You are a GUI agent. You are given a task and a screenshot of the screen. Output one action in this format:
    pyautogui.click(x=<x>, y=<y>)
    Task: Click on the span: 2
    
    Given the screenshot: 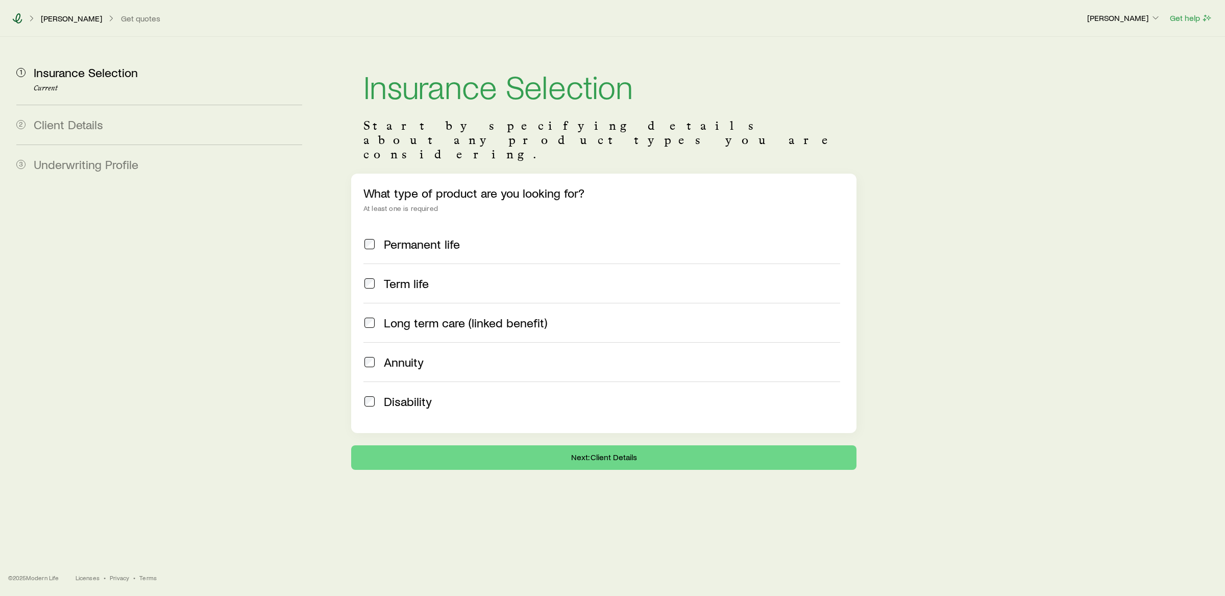 What is the action you would take?
    pyautogui.click(x=21, y=125)
    